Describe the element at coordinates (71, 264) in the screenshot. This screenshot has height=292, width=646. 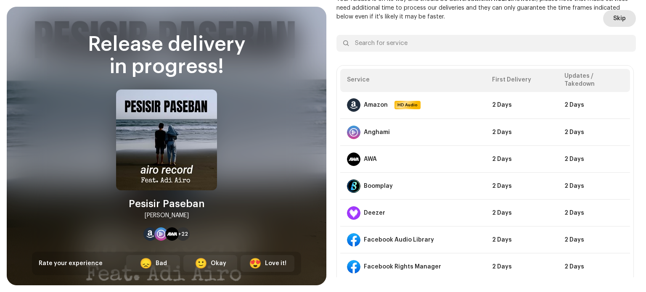
I see `span: Rate your experience` at that location.